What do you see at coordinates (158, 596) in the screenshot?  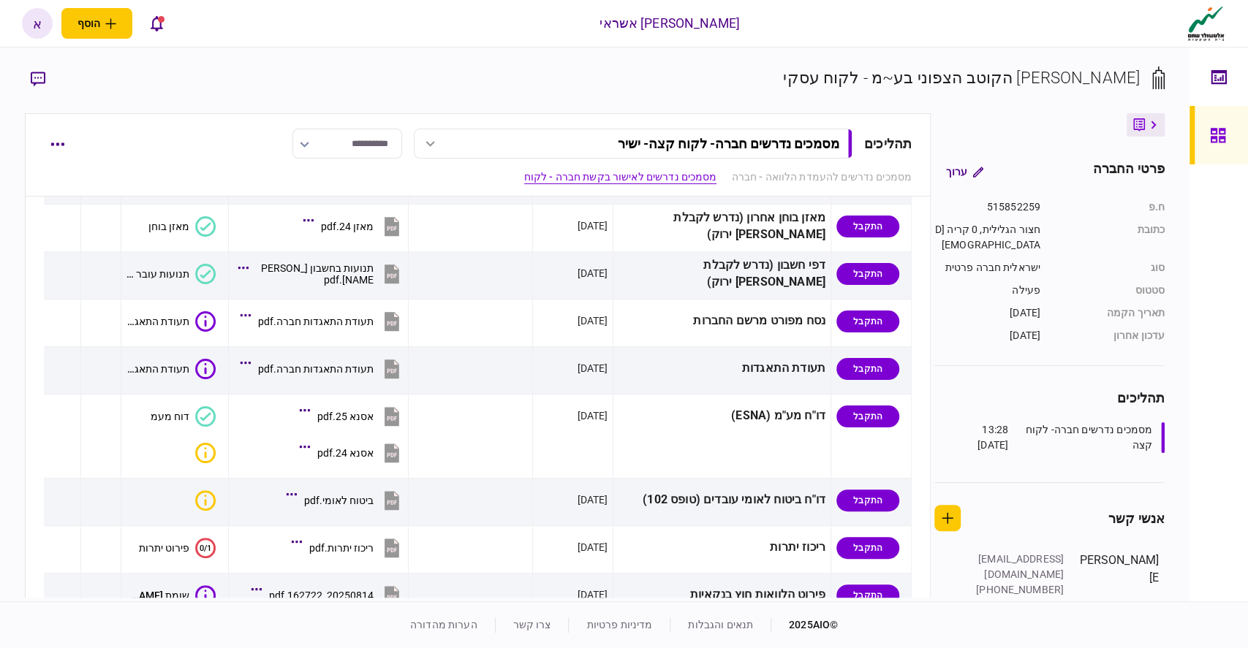 I see `div: שומת מס` at bounding box center [158, 596].